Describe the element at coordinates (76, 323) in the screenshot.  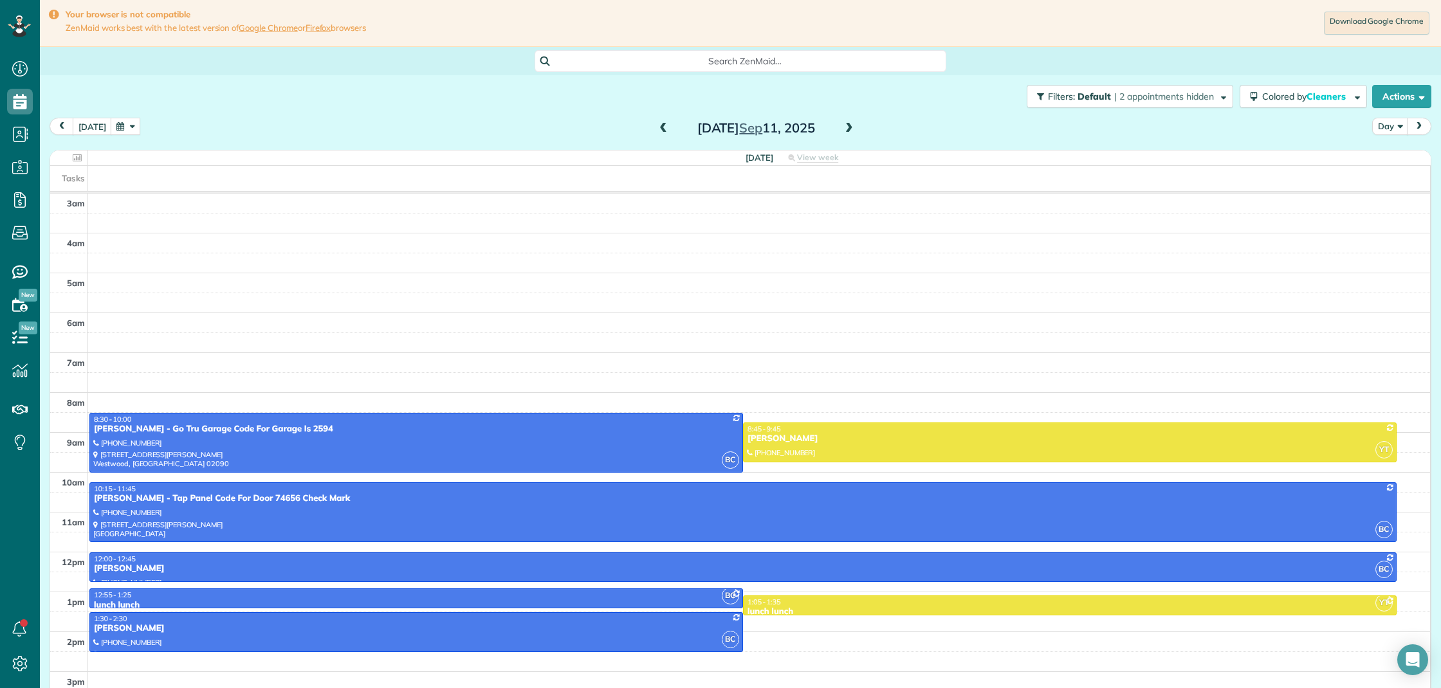
I see `span: 6am` at that location.